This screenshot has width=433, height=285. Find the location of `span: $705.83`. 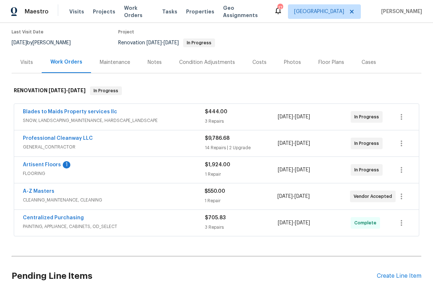

span: $705.83 is located at coordinates (215, 218).